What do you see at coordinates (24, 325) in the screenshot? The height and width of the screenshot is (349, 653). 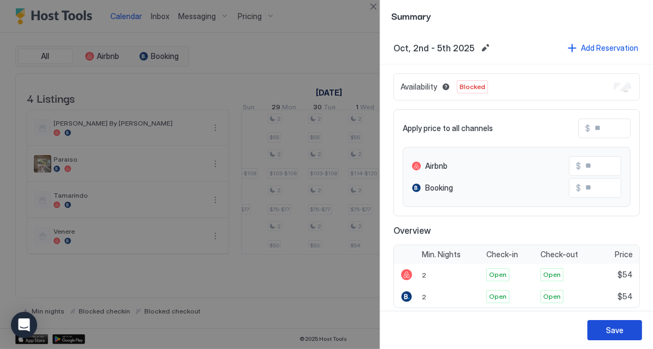 I see `div: Open Intercom Messenger` at bounding box center [24, 325].